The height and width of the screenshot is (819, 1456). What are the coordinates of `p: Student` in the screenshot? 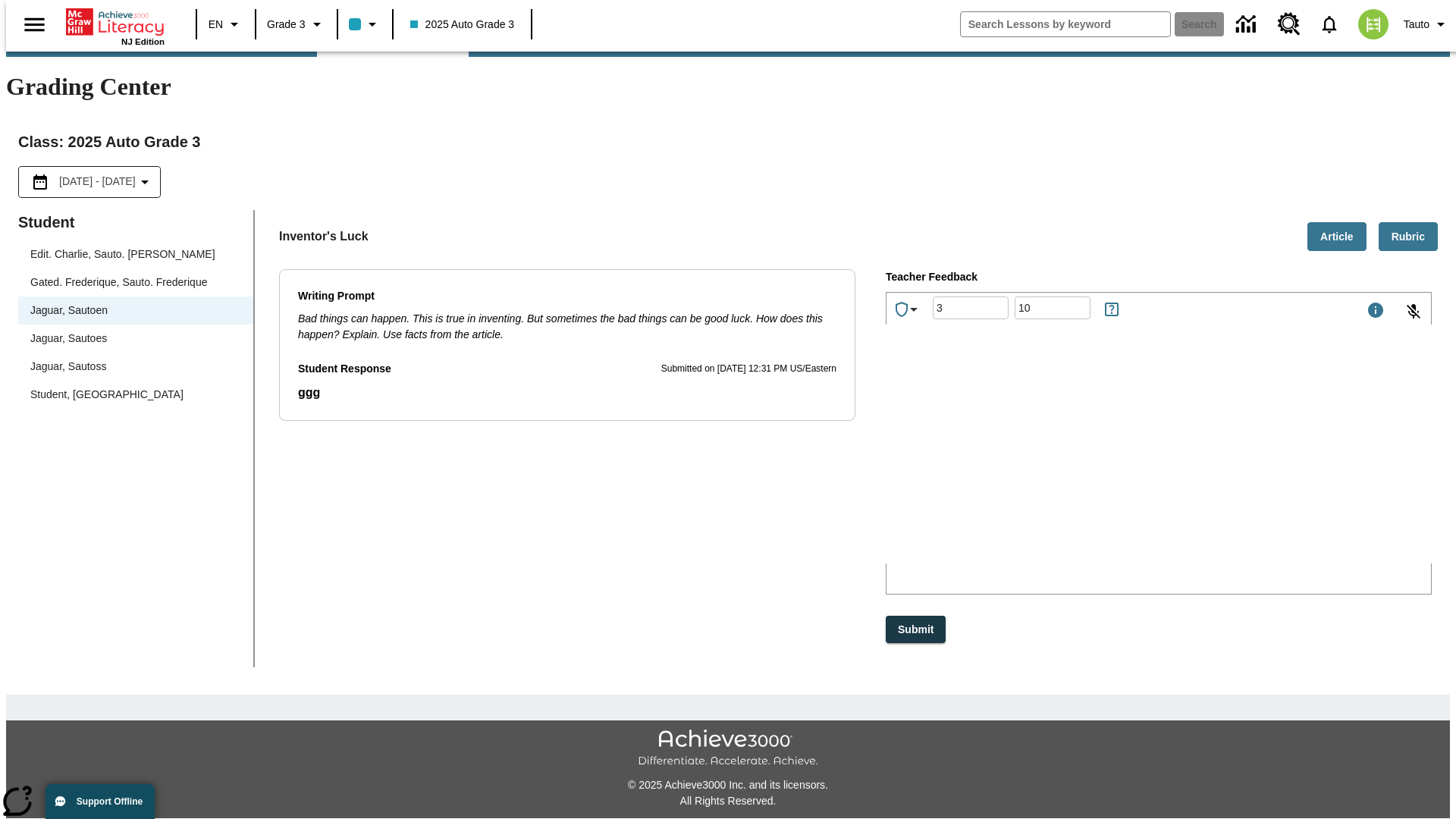 It's located at (135, 222).